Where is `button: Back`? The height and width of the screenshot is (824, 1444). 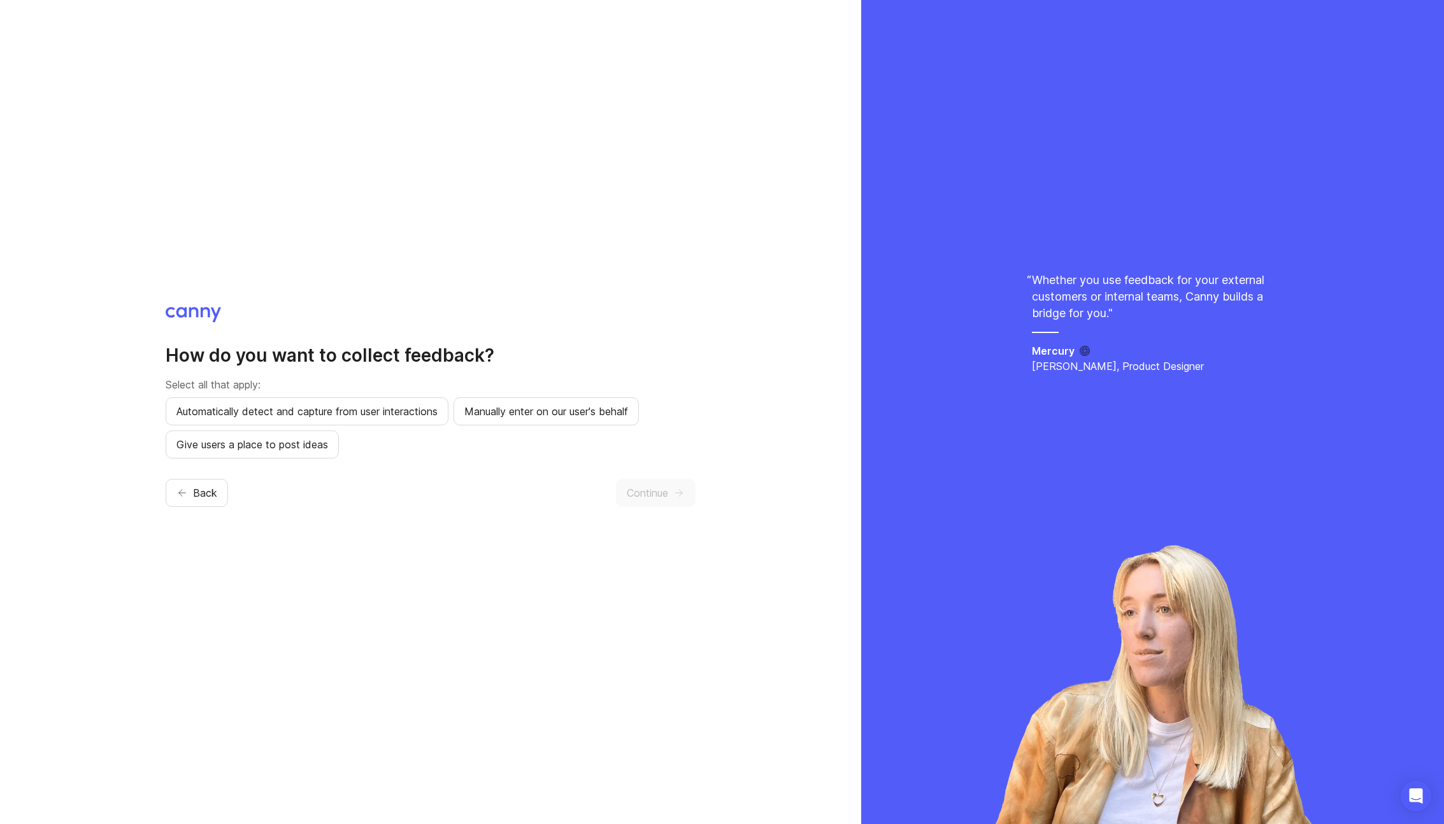 button: Back is located at coordinates (197, 493).